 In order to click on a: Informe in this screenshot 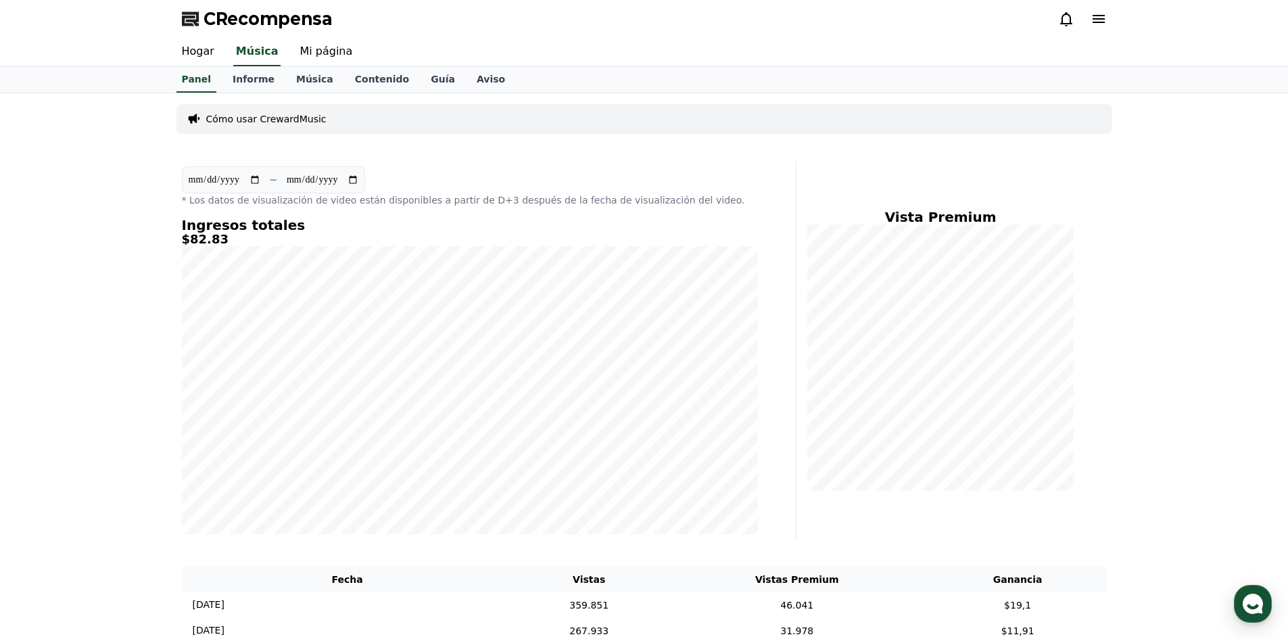, I will do `click(253, 80)`.